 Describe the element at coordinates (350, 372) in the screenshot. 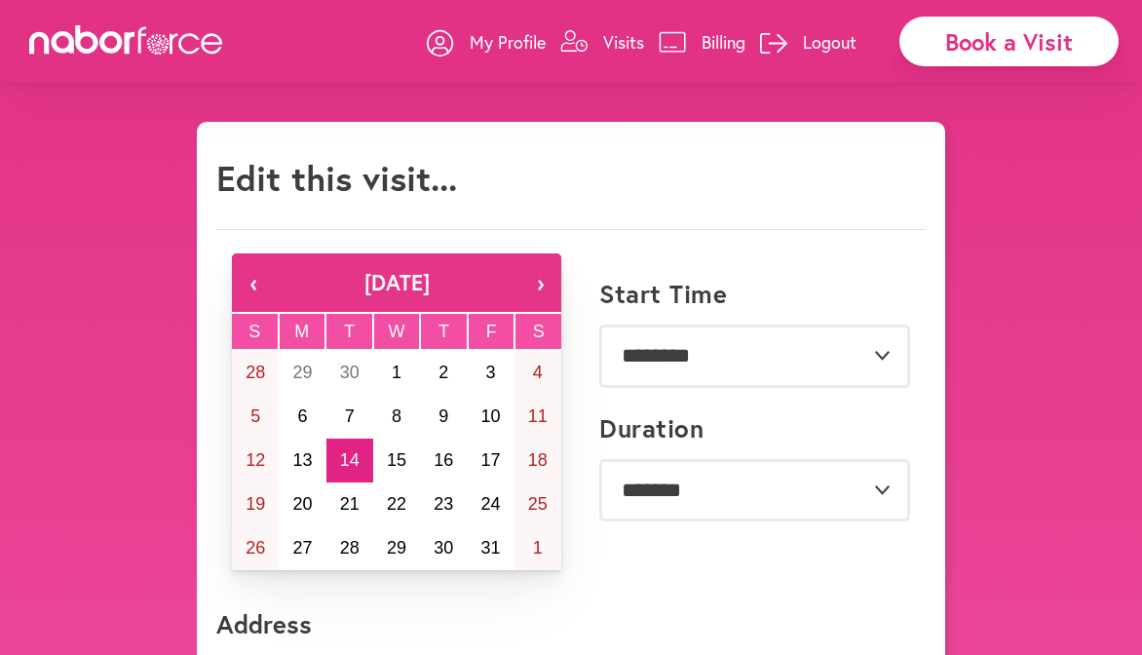

I see `button: September 30, 2025` at that location.